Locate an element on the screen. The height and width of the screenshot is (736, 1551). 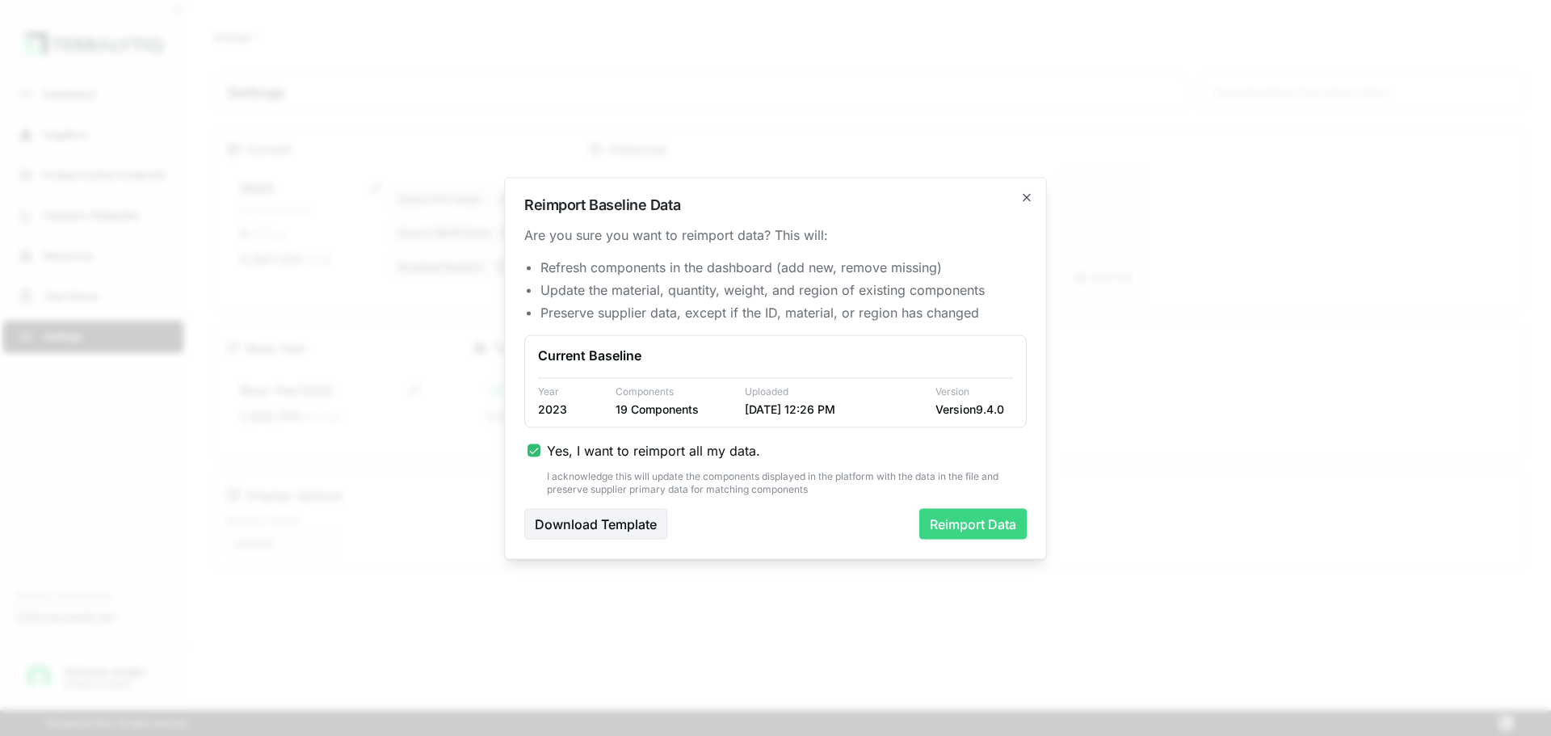
div: Version 9.4.0 is located at coordinates (974, 409).